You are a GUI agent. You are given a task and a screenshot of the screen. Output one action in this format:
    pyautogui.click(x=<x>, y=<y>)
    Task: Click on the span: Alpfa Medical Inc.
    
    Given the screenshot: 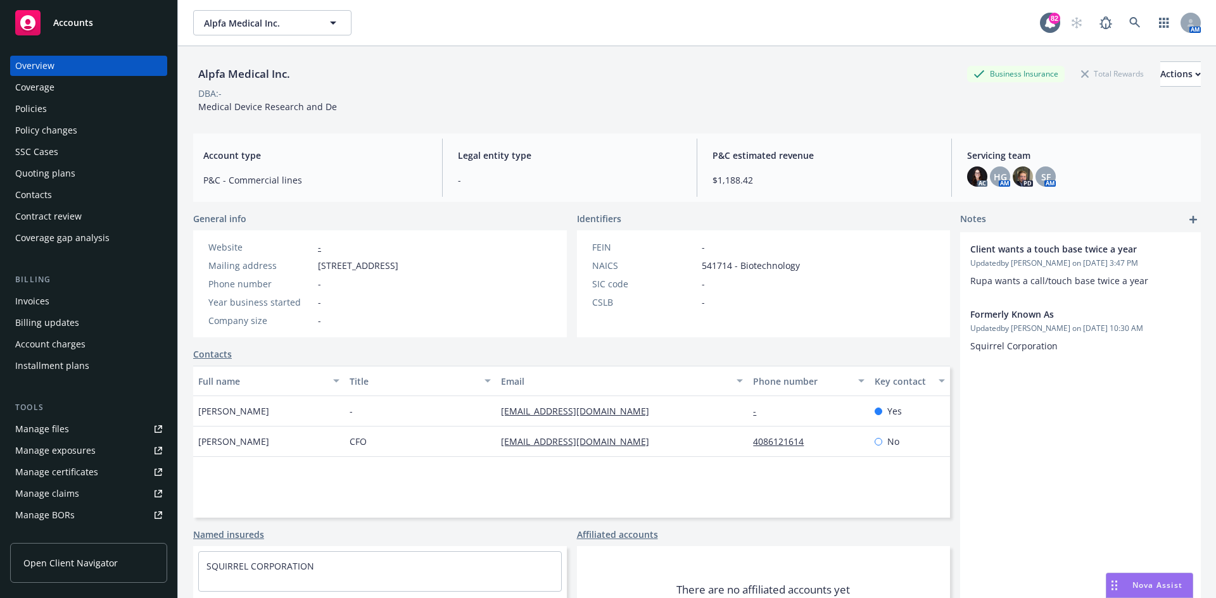 What is the action you would take?
    pyautogui.click(x=258, y=23)
    